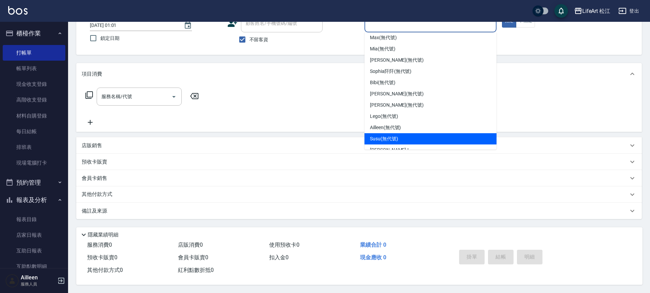 The height and width of the screenshot is (293, 650). Describe the element at coordinates (383, 37) in the screenshot. I see `span: Max (無代號)` at that location.